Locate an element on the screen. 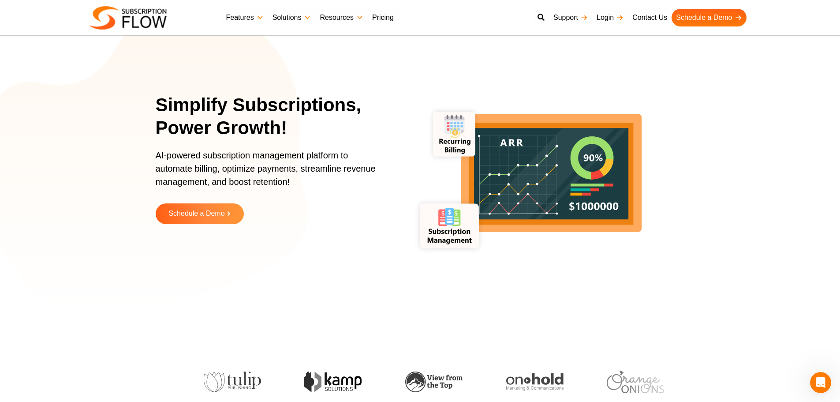 The width and height of the screenshot is (840, 402). img: orange-onions is located at coordinates (564, 381).